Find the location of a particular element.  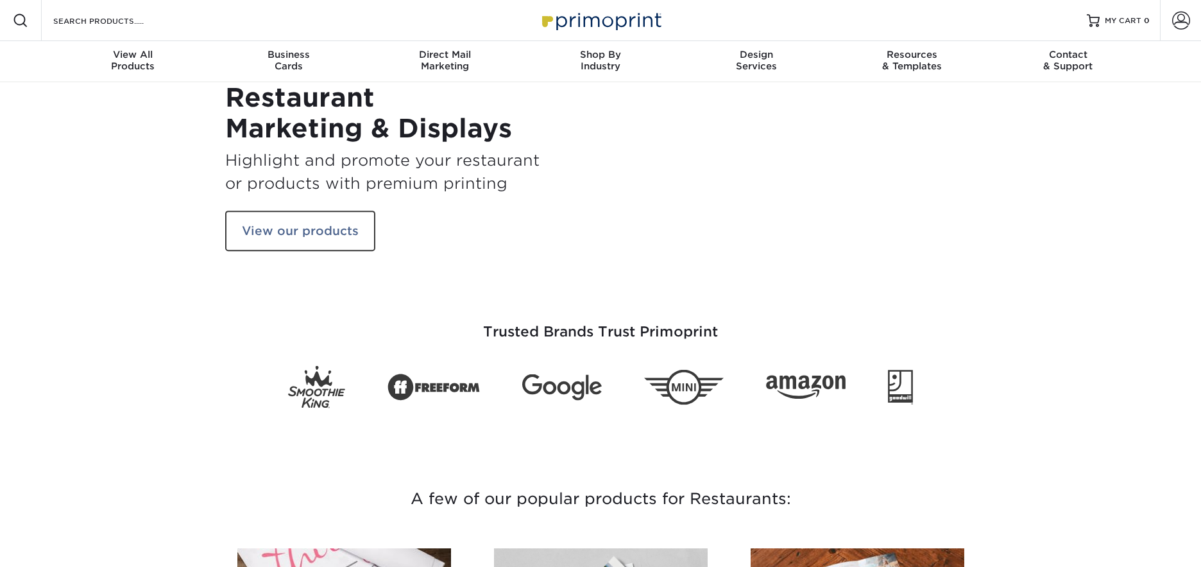

div: Cards is located at coordinates (289, 60).